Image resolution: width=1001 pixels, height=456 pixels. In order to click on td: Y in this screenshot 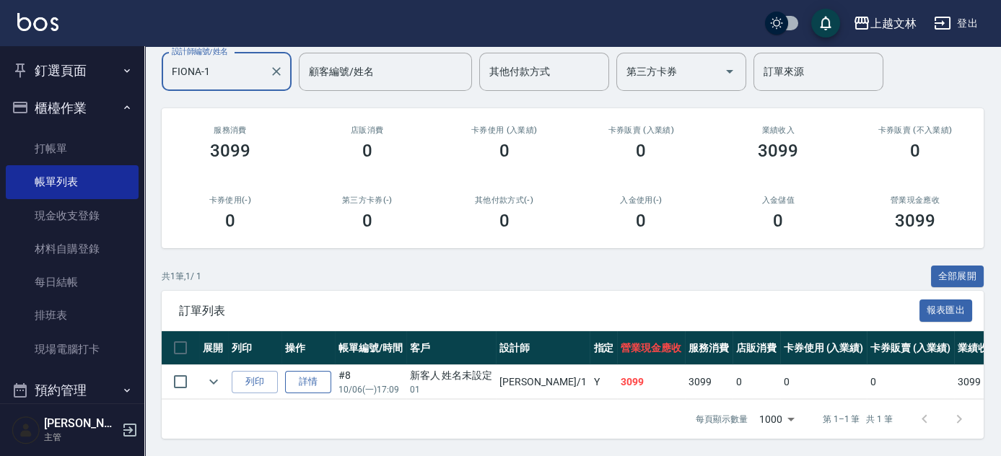, I will do `click(603, 382)`.